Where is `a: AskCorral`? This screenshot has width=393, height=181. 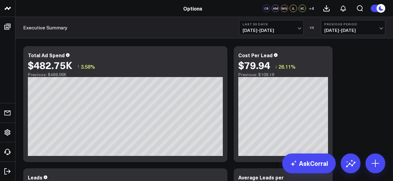 a: AskCorral is located at coordinates (308, 163).